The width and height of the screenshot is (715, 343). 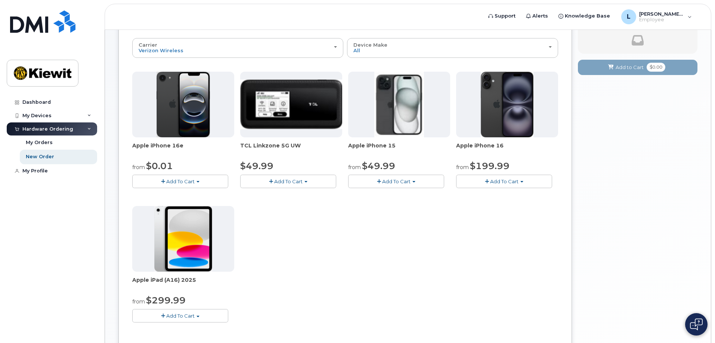 What do you see at coordinates (537, 16) in the screenshot?
I see `a: Alerts` at bounding box center [537, 16].